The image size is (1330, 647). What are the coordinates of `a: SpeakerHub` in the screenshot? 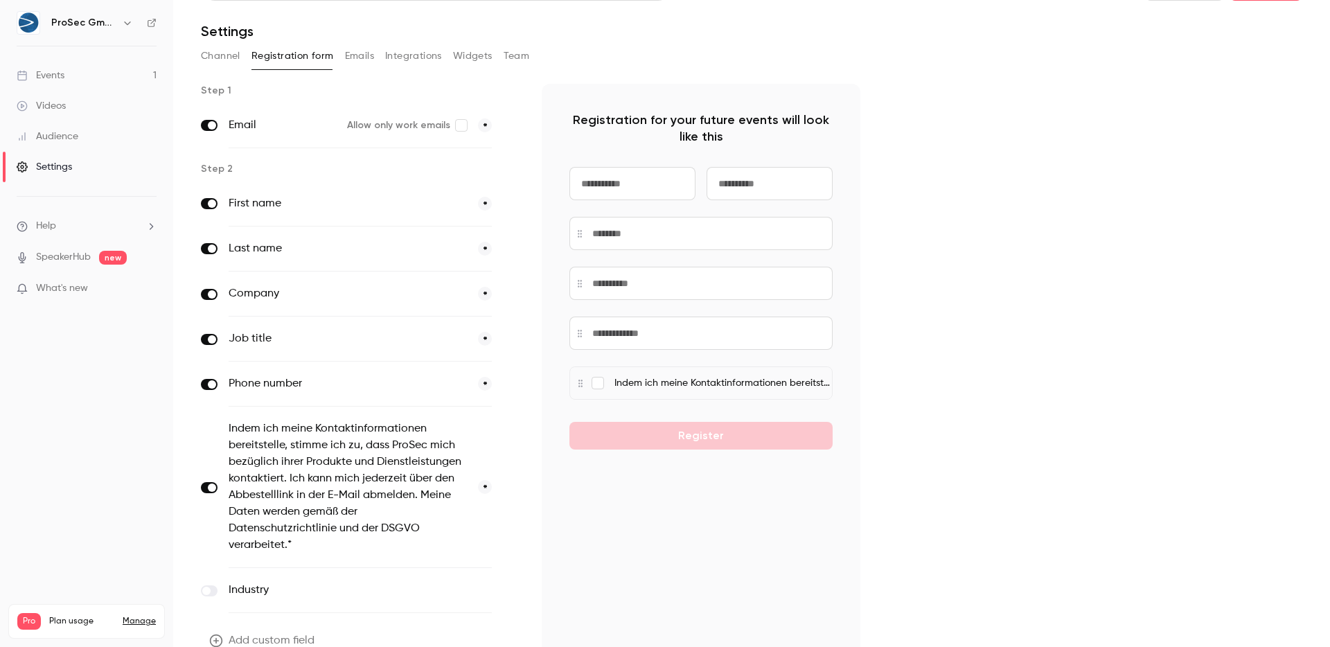 It's located at (63, 257).